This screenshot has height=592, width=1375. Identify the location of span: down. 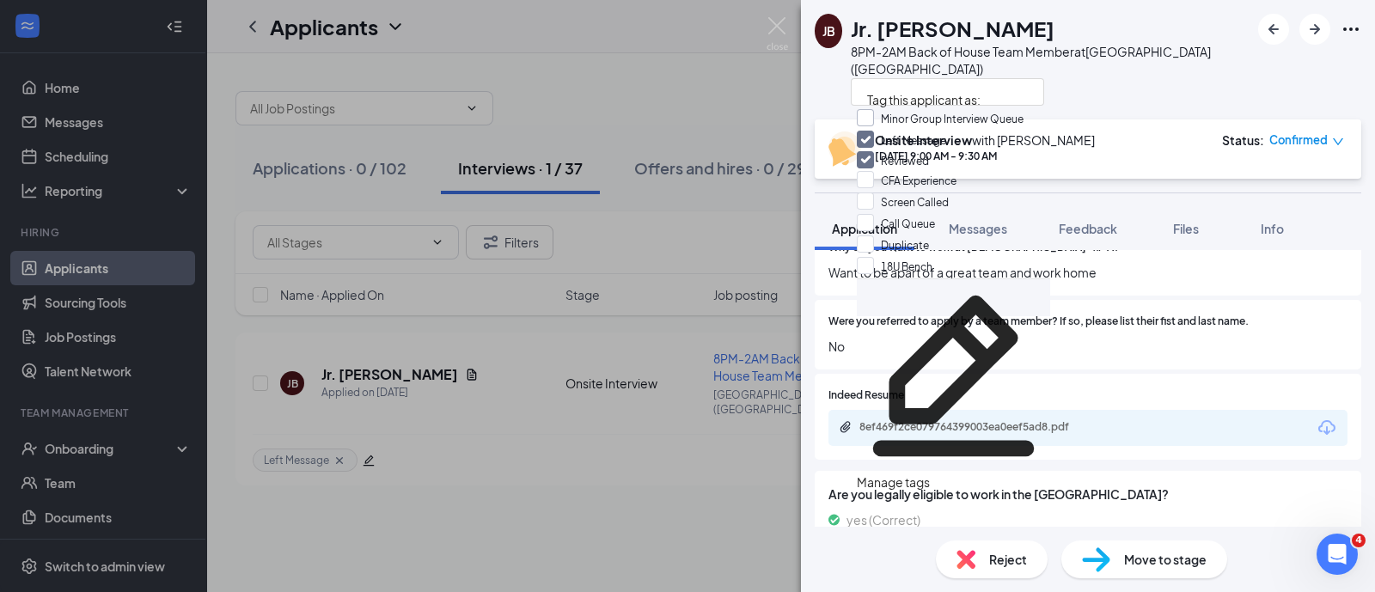
(1338, 142).